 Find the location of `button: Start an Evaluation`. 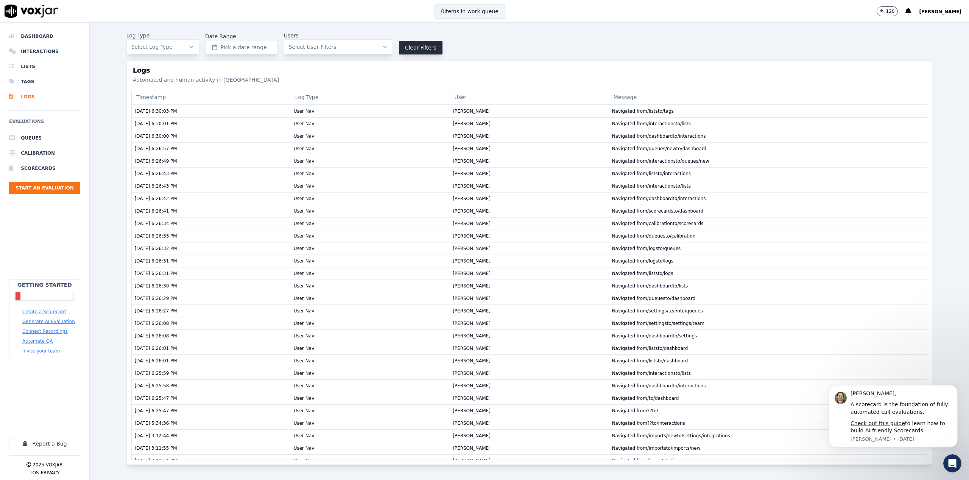

button: Start an Evaluation is located at coordinates (45, 188).